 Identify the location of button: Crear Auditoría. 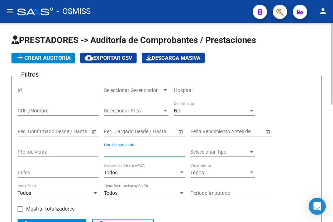
(43, 58).